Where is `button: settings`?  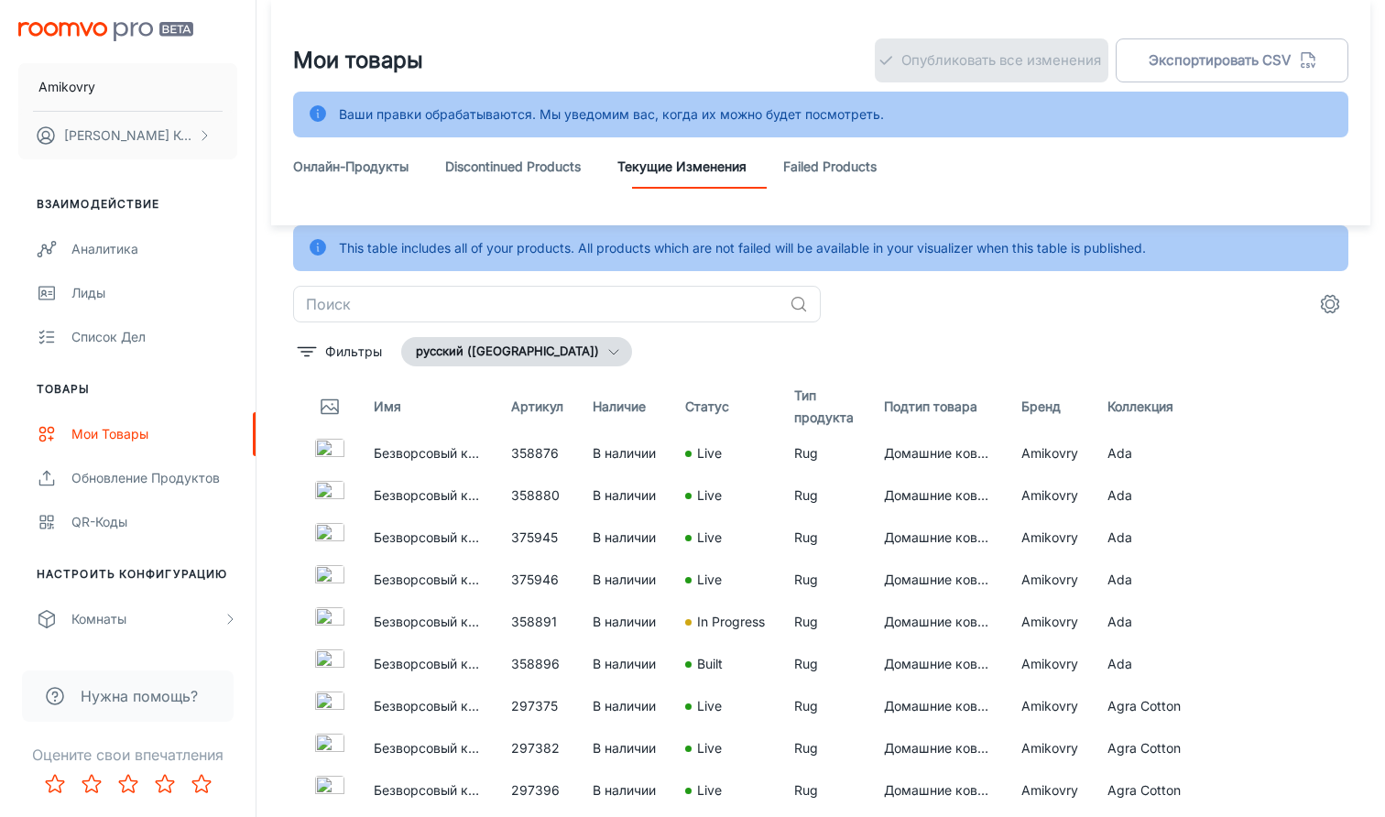
button: settings is located at coordinates (1330, 304).